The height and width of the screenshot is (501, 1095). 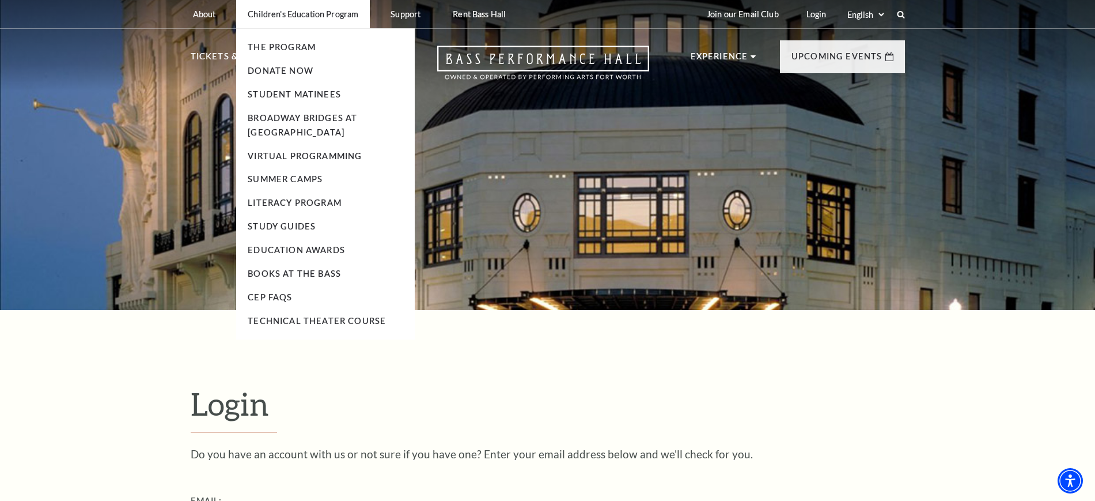 What do you see at coordinates (230, 403) in the screenshot?
I see `span: Login` at bounding box center [230, 403].